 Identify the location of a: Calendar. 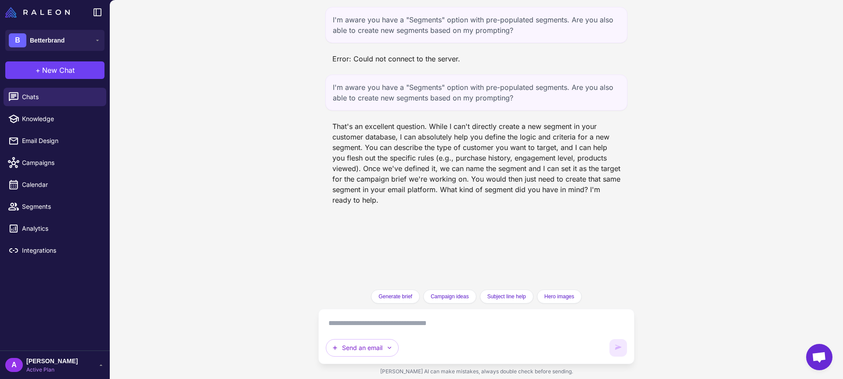
(55, 185).